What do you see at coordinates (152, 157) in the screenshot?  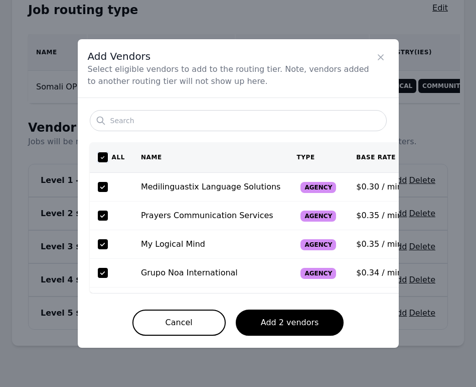 I see `span: Name` at bounding box center [152, 157].